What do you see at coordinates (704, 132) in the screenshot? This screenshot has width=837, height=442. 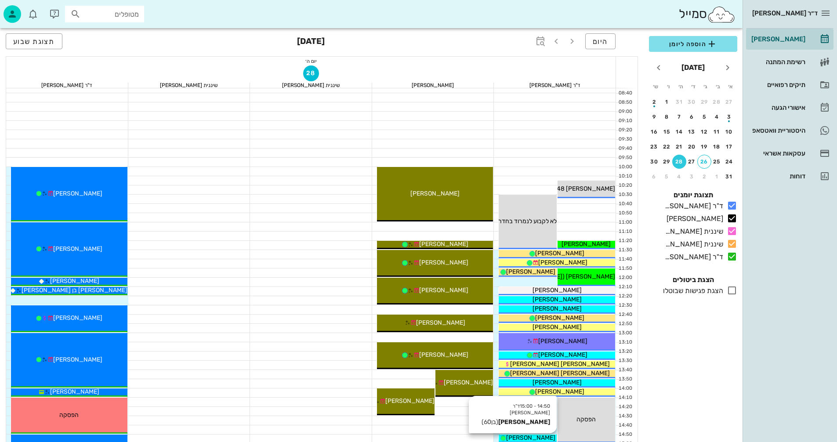 I see `button: 12` at bounding box center [704, 132].